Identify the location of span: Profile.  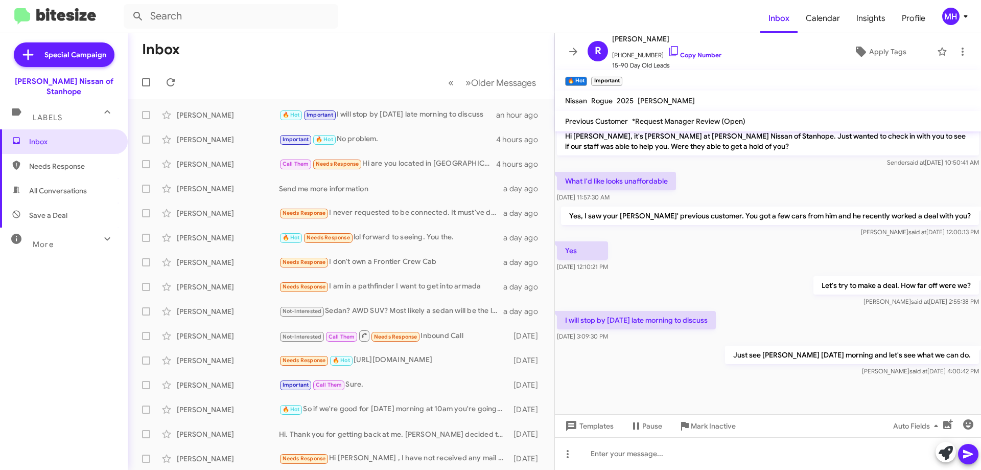
(914, 18).